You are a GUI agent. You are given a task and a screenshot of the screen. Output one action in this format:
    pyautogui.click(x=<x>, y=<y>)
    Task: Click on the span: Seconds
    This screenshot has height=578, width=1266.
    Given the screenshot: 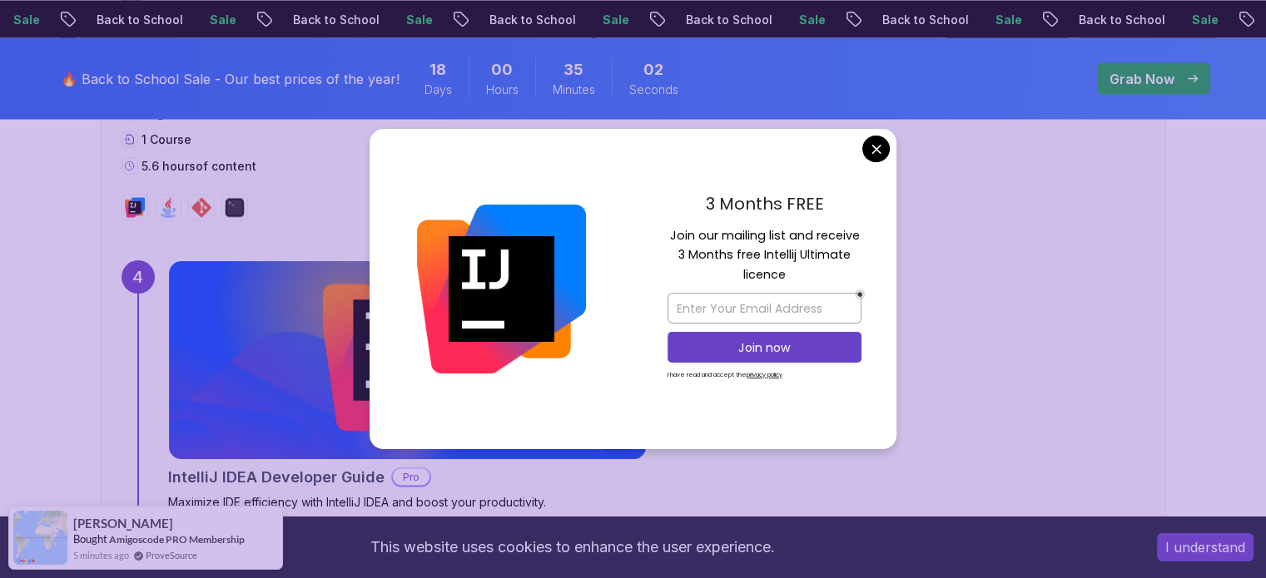 What is the action you would take?
    pyautogui.click(x=653, y=89)
    